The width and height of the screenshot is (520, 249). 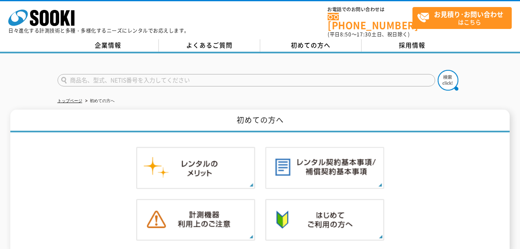 I want to click on img: btn_search.png, so click(x=448, y=80).